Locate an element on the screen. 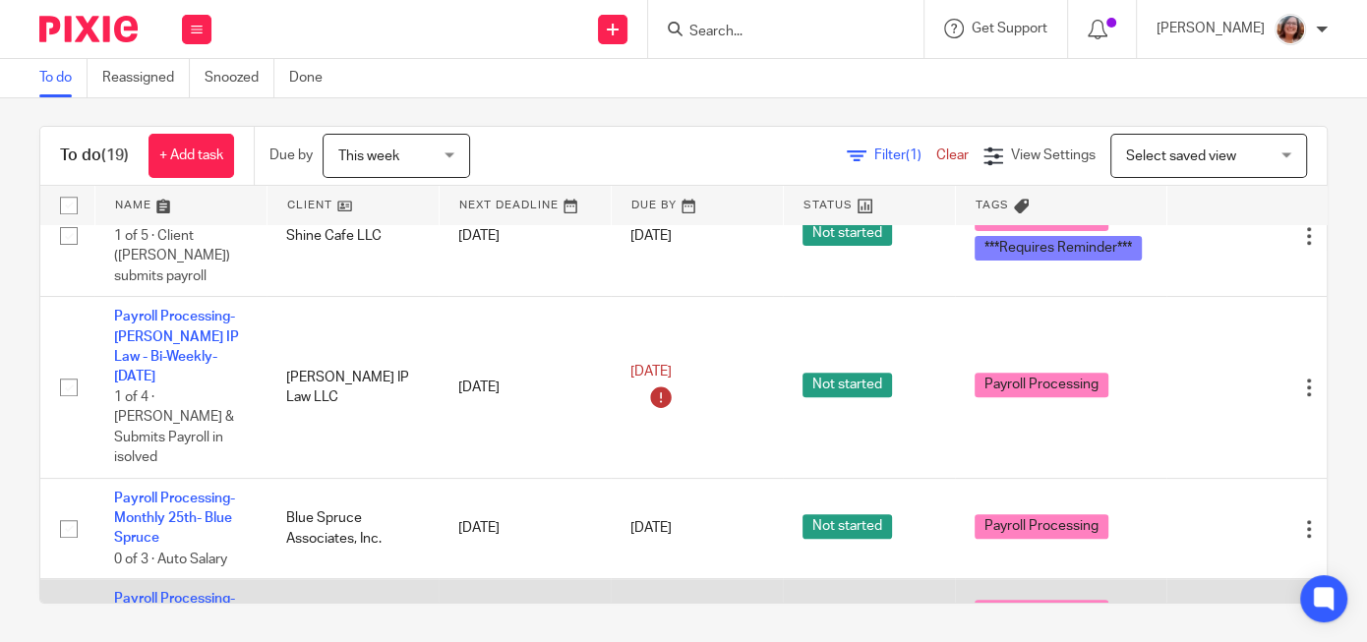  span: Filter is located at coordinates (905, 155).